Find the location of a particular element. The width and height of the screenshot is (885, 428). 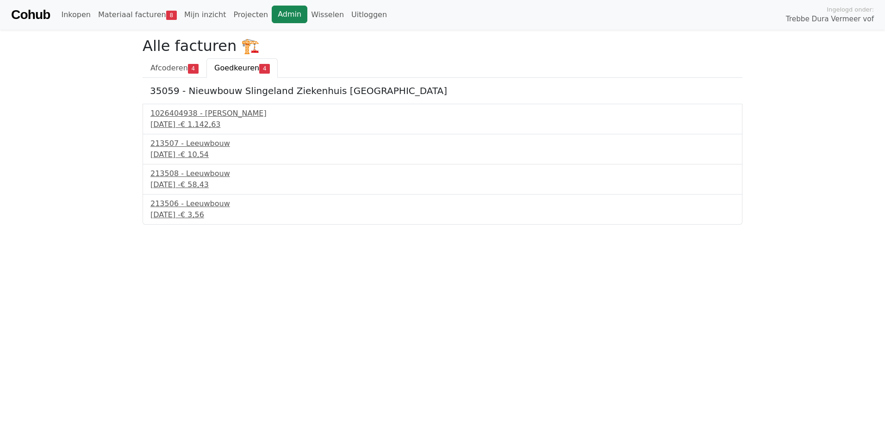

a: Cohub is located at coordinates (31, 15).